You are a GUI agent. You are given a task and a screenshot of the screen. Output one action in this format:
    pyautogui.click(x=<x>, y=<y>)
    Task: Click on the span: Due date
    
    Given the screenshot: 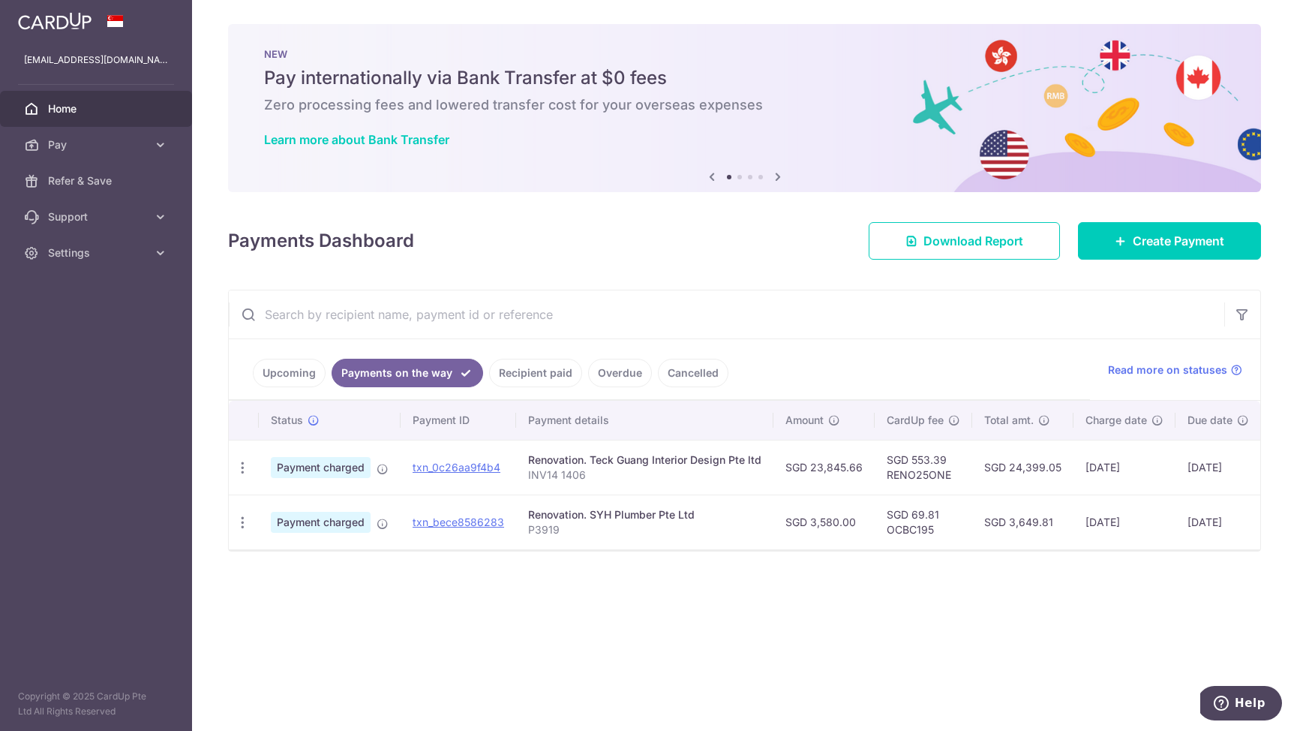 What is the action you would take?
    pyautogui.click(x=1210, y=420)
    